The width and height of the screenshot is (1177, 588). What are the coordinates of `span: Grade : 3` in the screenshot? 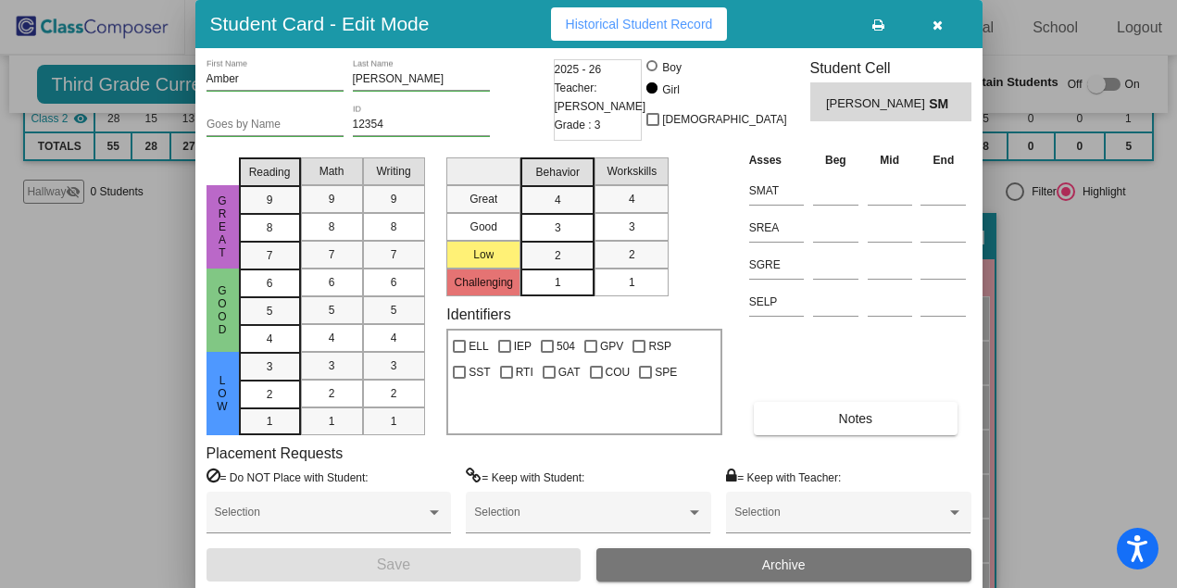 It's located at (578, 125).